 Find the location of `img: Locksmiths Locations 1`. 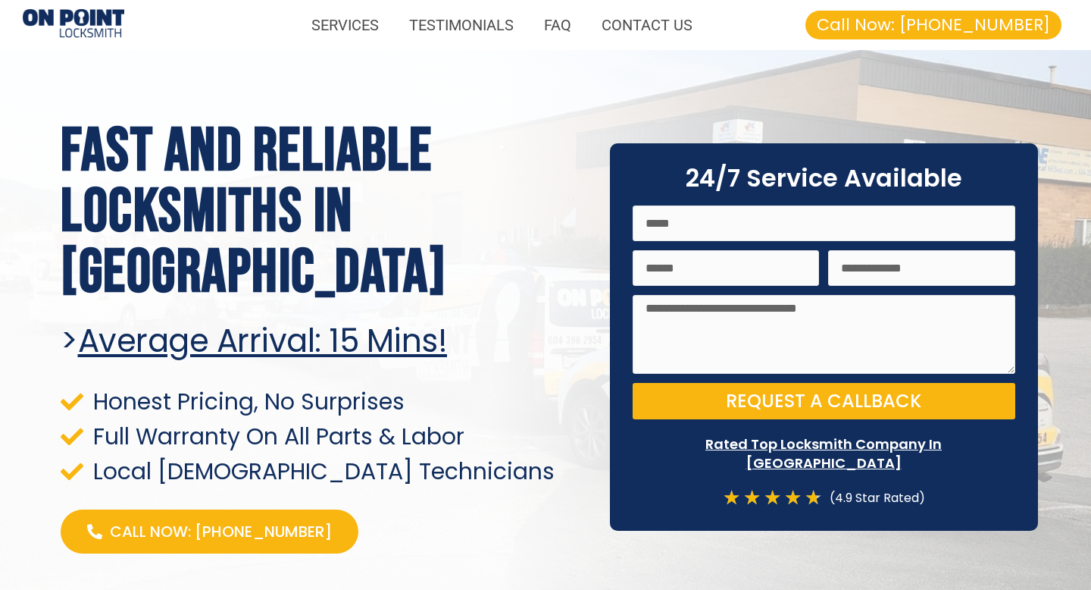

img: Locksmiths Locations 1 is located at coordinates (74, 24).